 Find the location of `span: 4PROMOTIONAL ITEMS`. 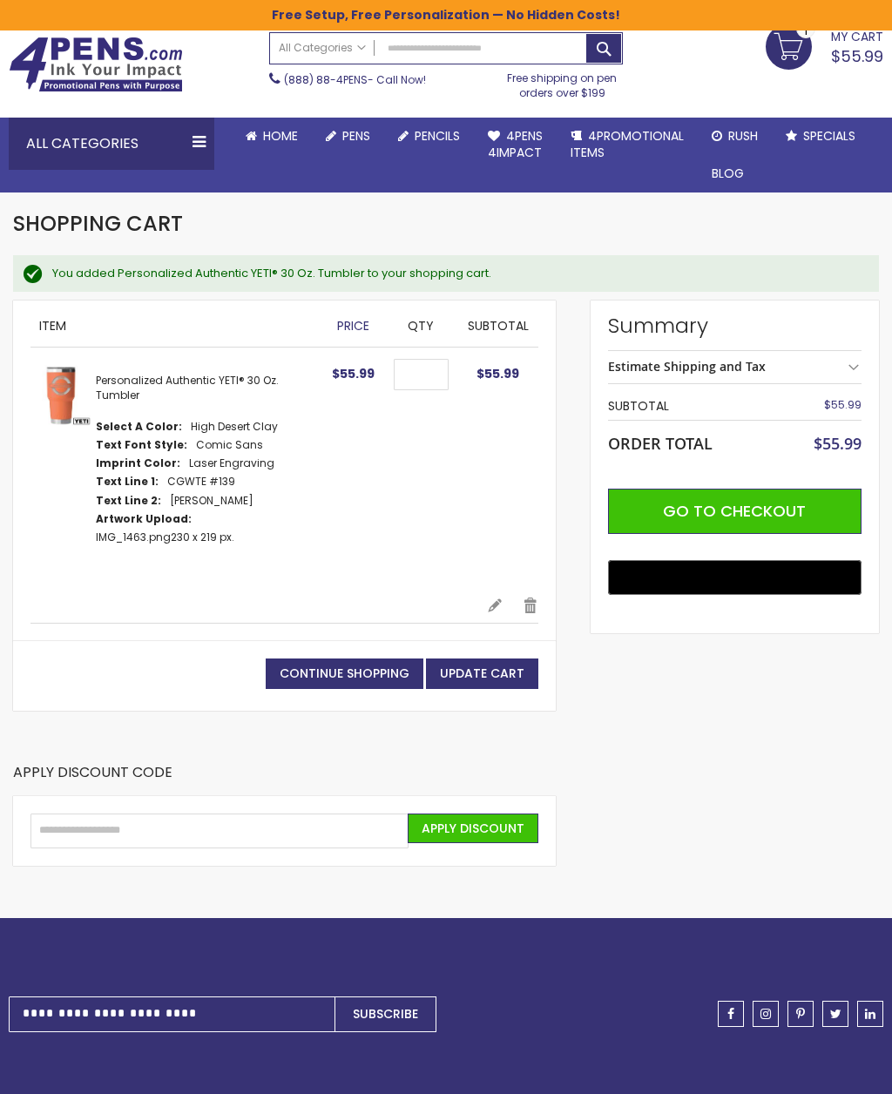

span: 4PROMOTIONAL ITEMS is located at coordinates (627, 144).